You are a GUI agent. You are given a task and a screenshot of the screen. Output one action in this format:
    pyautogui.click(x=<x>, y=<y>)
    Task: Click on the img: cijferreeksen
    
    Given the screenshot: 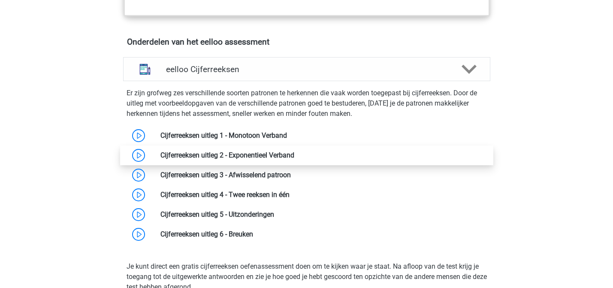 What is the action you would take?
    pyautogui.click(x=145, y=69)
    